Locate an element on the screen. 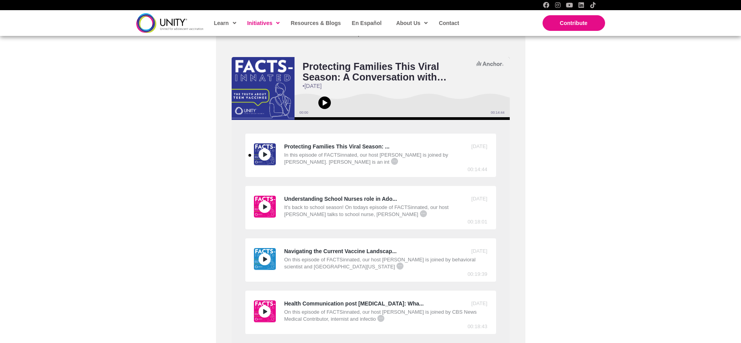 The image size is (741, 343). a: Resources & Blogs is located at coordinates (315, 23).